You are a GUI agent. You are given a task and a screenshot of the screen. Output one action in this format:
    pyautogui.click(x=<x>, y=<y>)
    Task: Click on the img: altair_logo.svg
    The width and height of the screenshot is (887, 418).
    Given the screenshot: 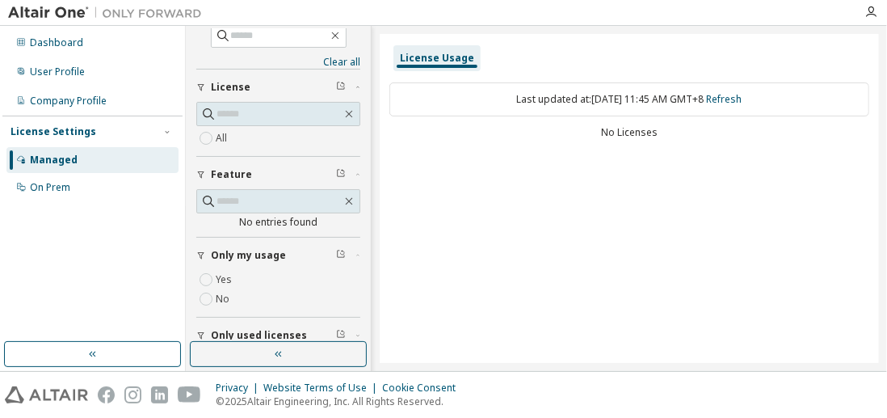 What is the action you would take?
    pyautogui.click(x=46, y=394)
    